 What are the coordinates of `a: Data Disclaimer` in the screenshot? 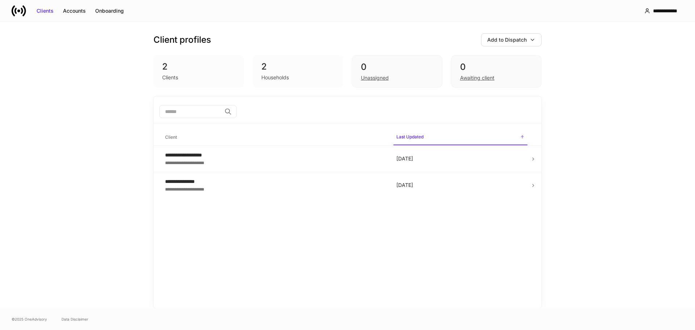 It's located at (75, 319).